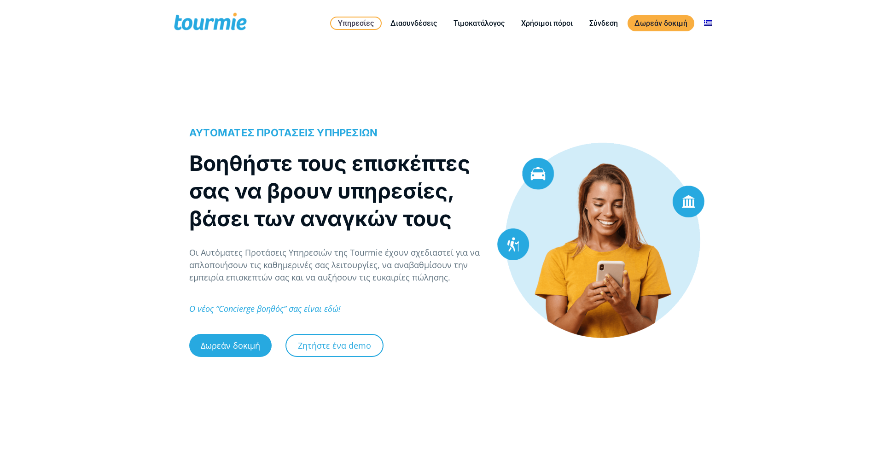 This screenshot has height=450, width=884. What do you see at coordinates (265, 309) in the screenshot?
I see `em: Ο νέος “Concierge βοηθός” σας είναι εδώ!` at bounding box center [265, 309].